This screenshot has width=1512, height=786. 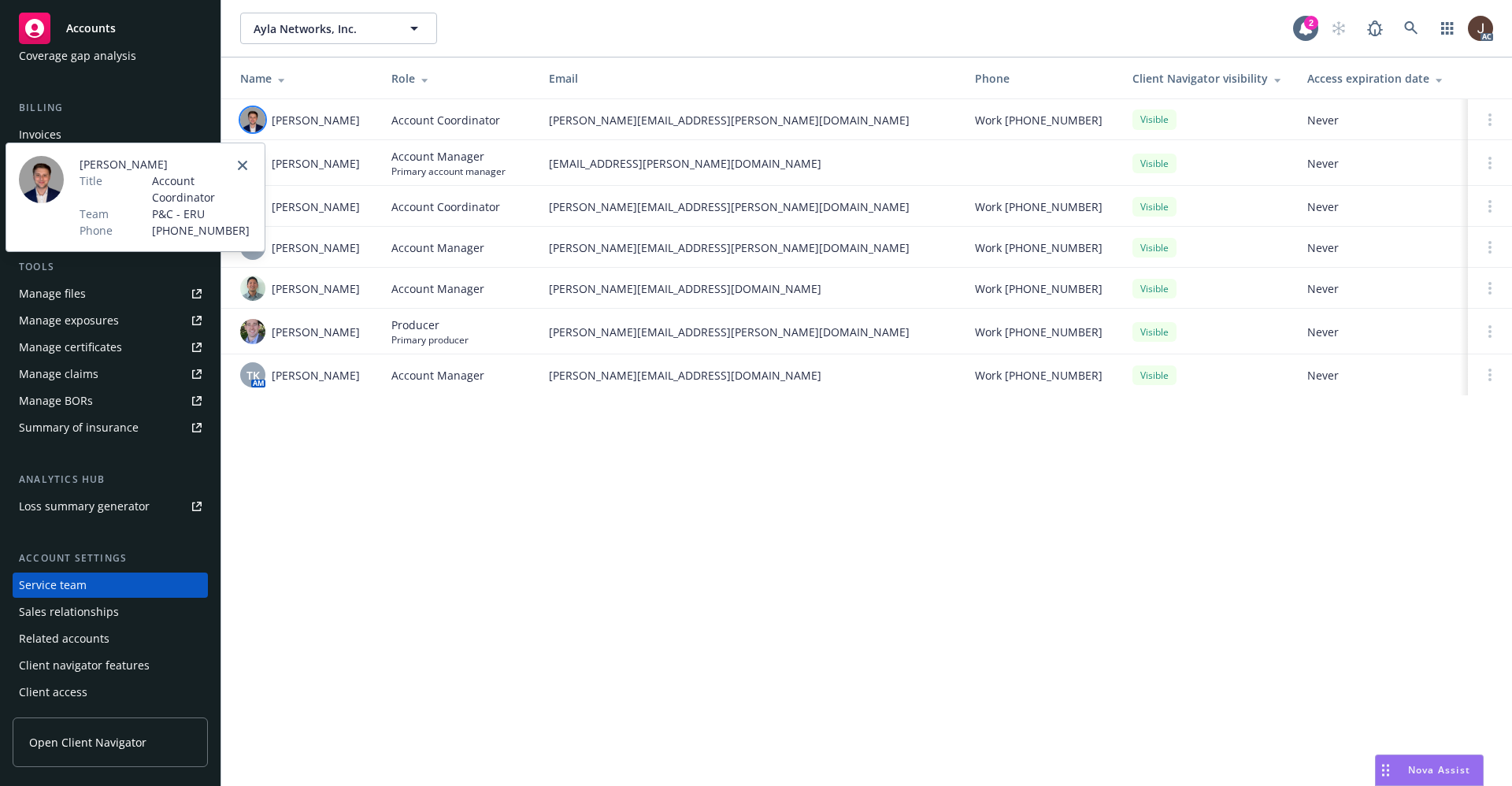 I want to click on span: Phone, so click(x=96, y=229).